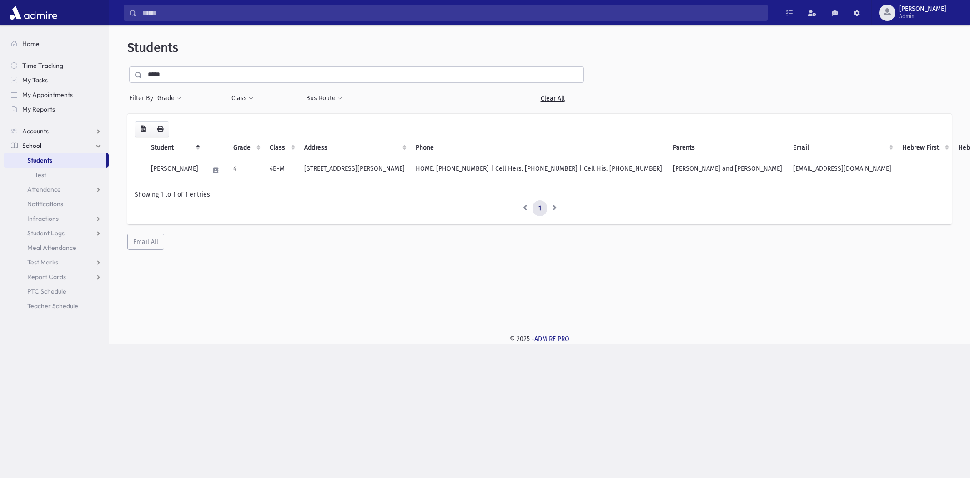 Image resolution: width=970 pixels, height=478 pixels. Describe the element at coordinates (246, 148) in the screenshot. I see `th: Grade: activate to sort column ascending` at that location.